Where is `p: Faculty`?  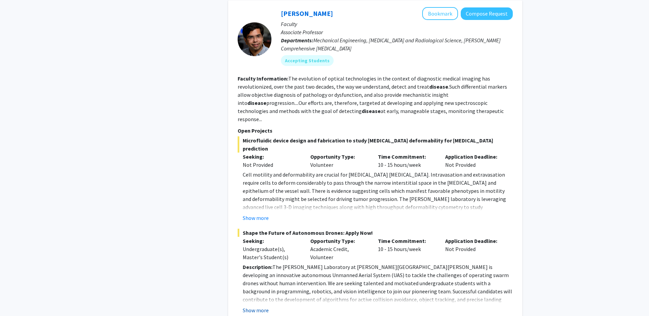 p: Faculty is located at coordinates (397, 24).